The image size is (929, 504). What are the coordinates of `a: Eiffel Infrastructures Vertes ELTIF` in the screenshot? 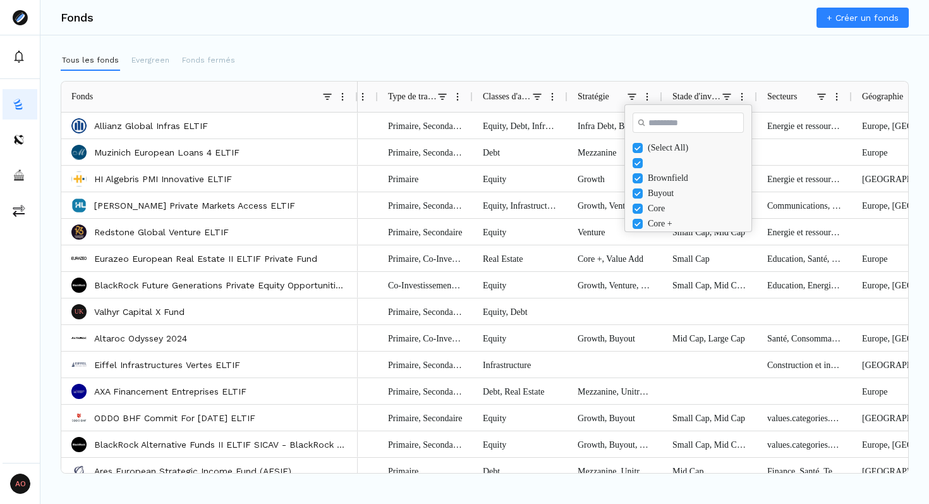 It's located at (167, 365).